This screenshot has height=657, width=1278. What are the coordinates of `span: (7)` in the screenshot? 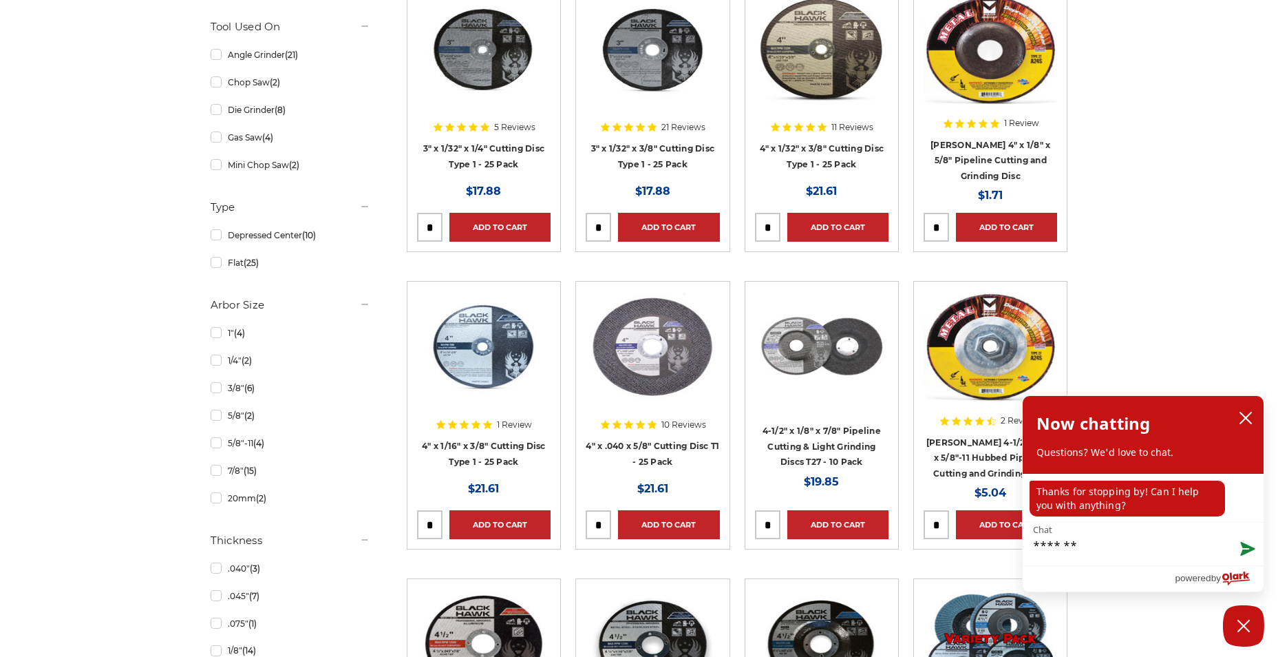 It's located at (254, 595).